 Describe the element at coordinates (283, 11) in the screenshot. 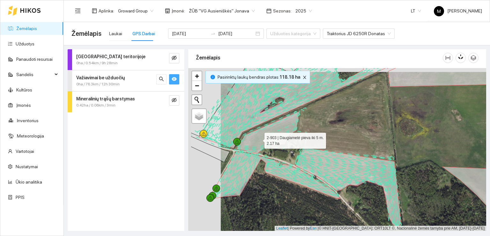

I see `span: Sezonas :` at that location.